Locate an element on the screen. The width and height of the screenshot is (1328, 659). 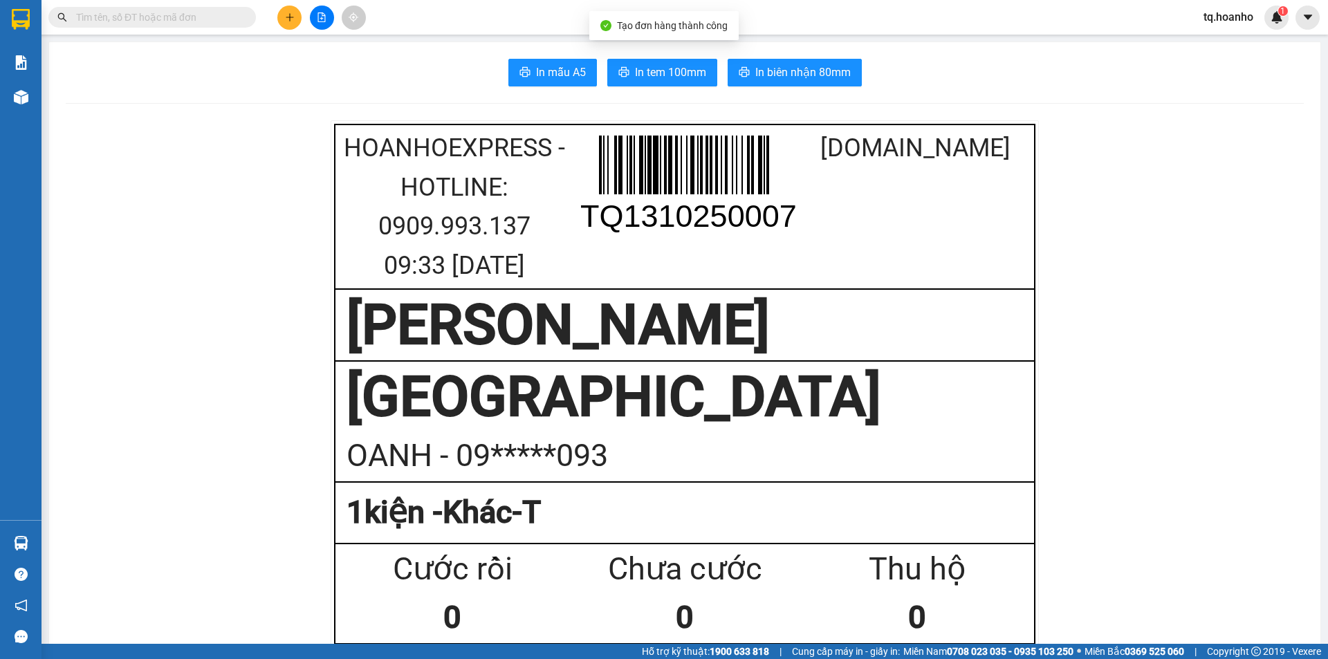
div: DẪN is located at coordinates (202, 51).